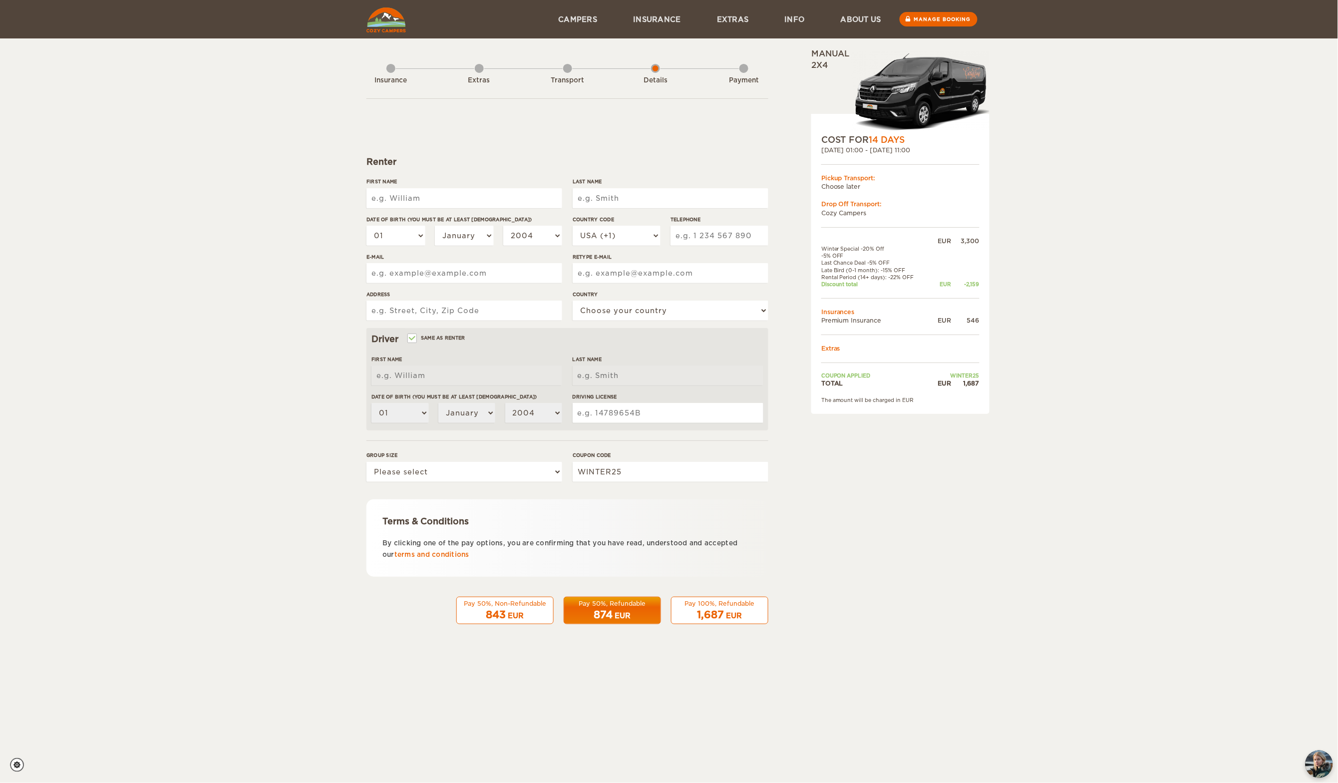 The height and width of the screenshot is (783, 1338). Describe the element at coordinates (876, 256) in the screenshot. I see `td: -5% OFF` at that location.